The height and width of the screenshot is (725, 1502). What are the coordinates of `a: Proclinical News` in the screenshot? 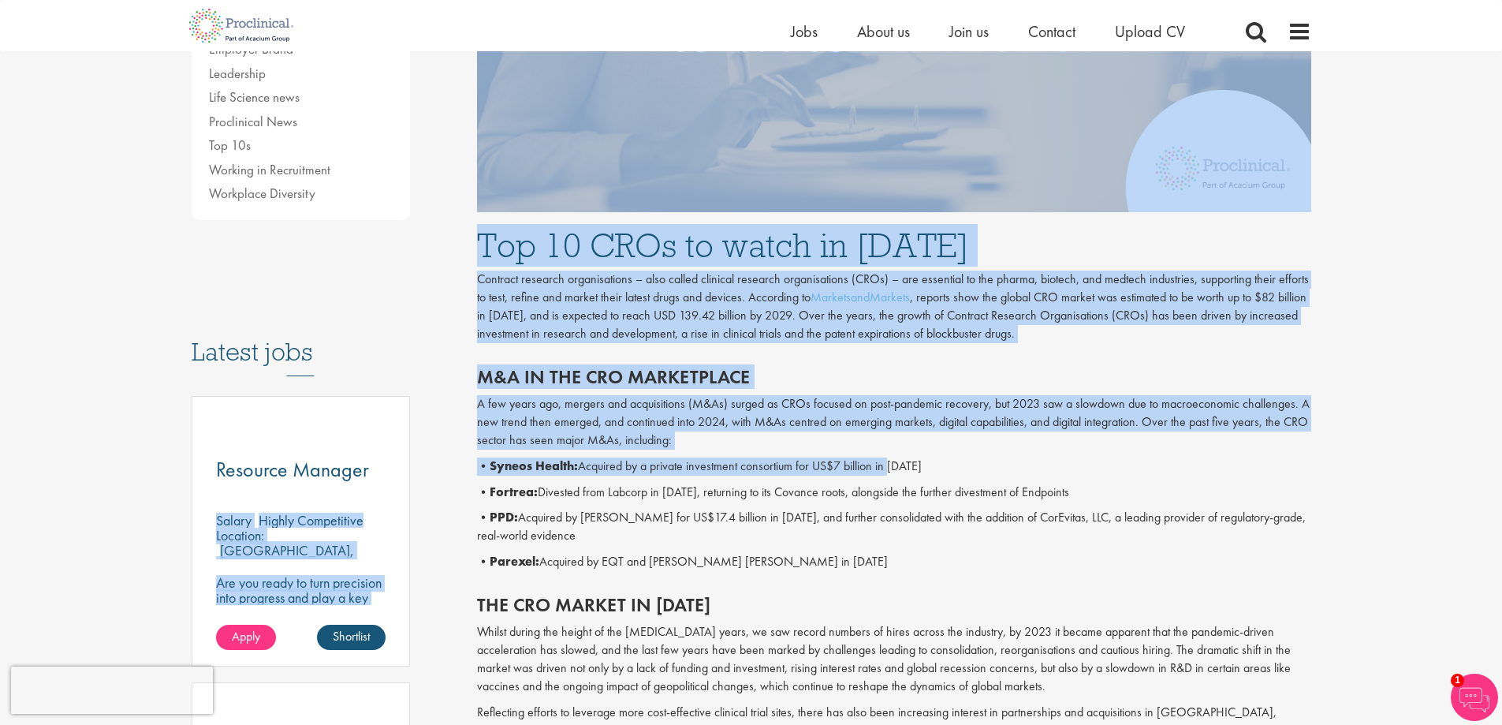 It's located at (253, 121).